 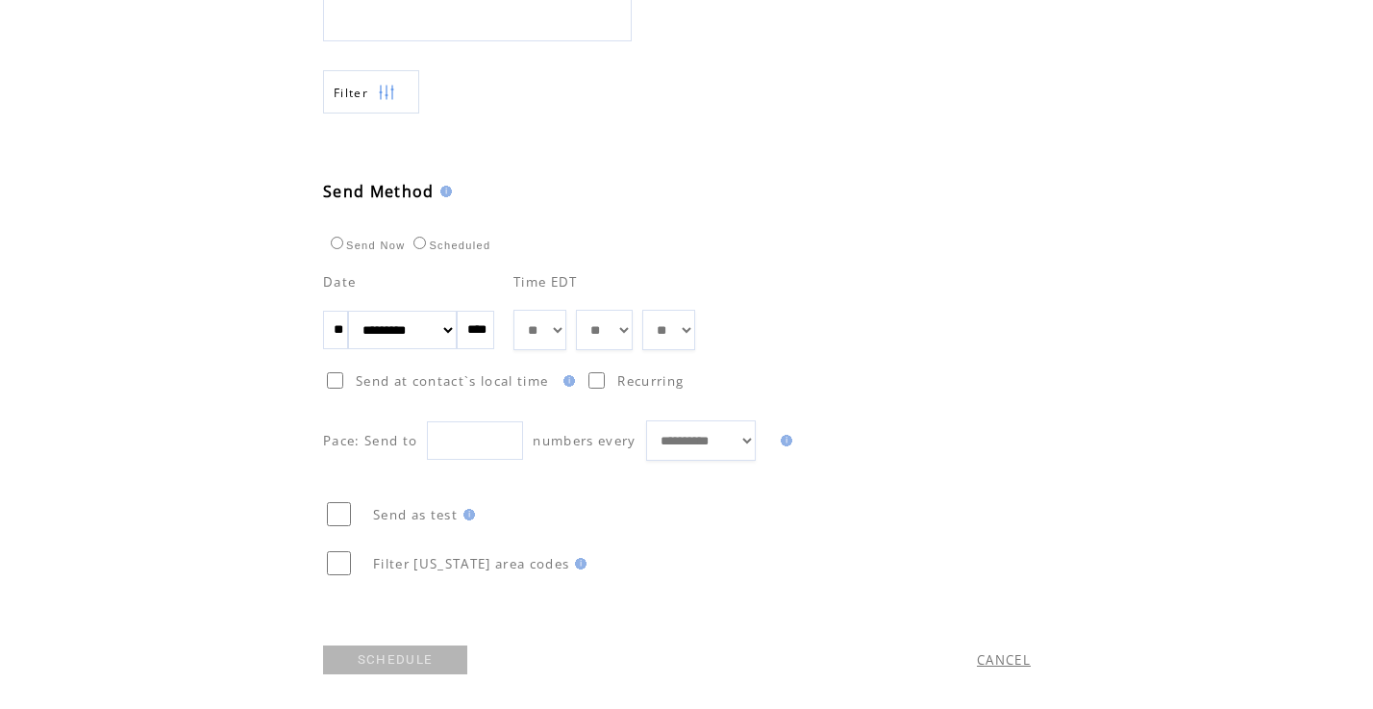 What do you see at coordinates (365, 245) in the screenshot?
I see `label: Send Now` at bounding box center [365, 245].